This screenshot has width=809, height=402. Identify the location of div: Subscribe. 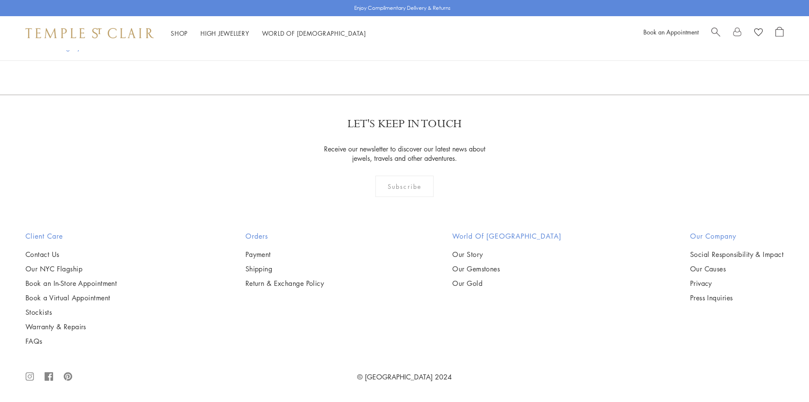
(405, 186).